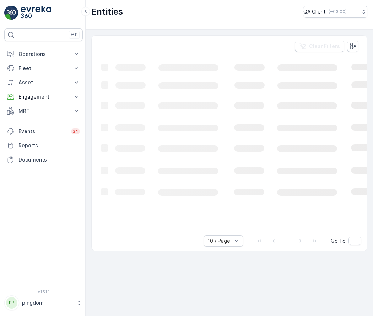 The height and width of the screenshot is (316, 373). I want to click on button: PPpingdom, so click(43, 302).